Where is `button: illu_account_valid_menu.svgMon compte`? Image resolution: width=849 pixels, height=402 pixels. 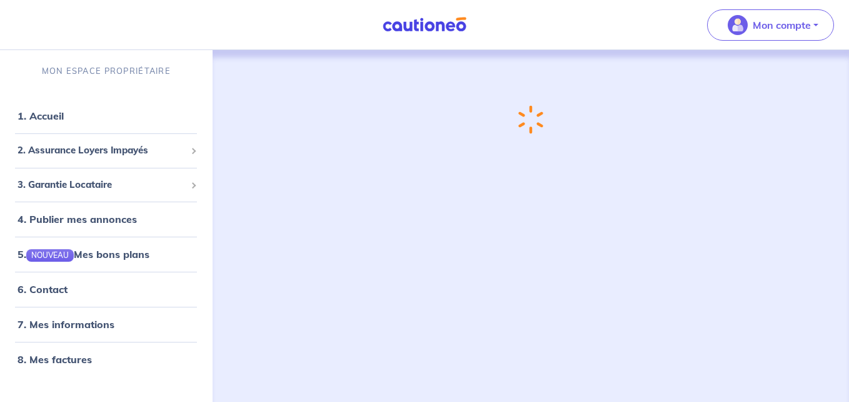 button: illu_account_valid_menu.svgMon compte is located at coordinates (771, 25).